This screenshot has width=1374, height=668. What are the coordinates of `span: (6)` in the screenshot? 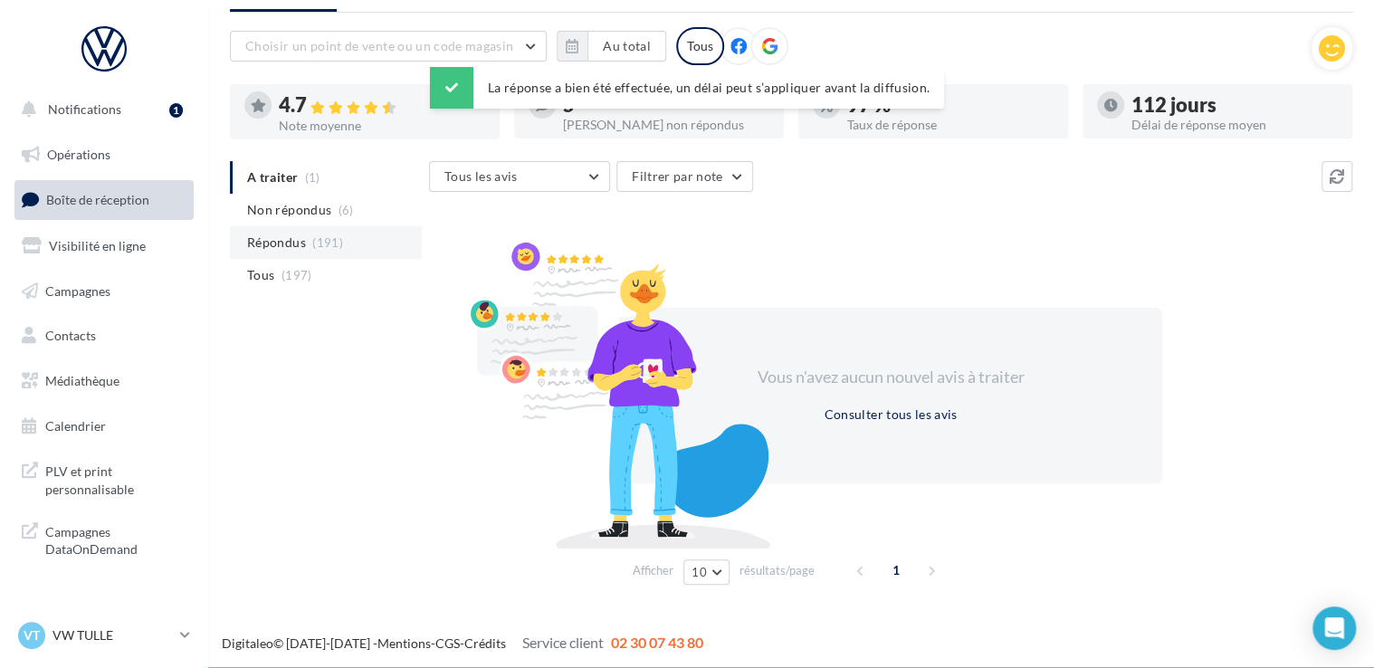 It's located at (346, 210).